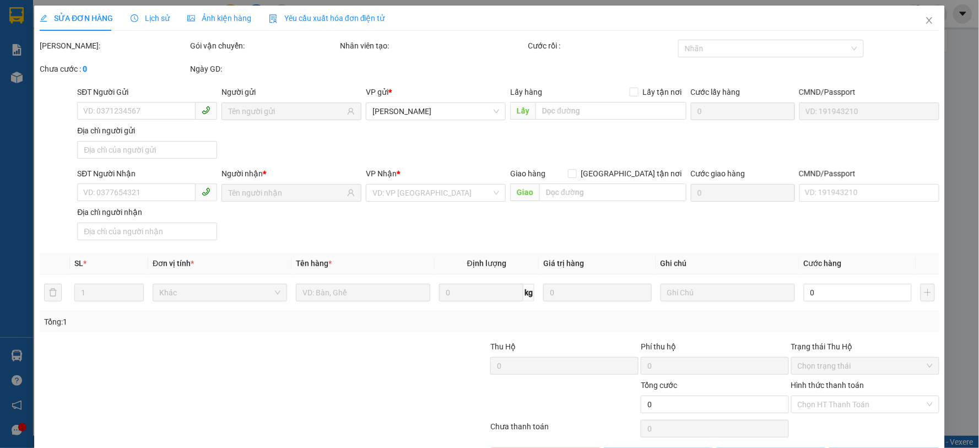 The height and width of the screenshot is (448, 979). Describe the element at coordinates (292, 92) in the screenshot. I see `div: Người gửi` at that location.